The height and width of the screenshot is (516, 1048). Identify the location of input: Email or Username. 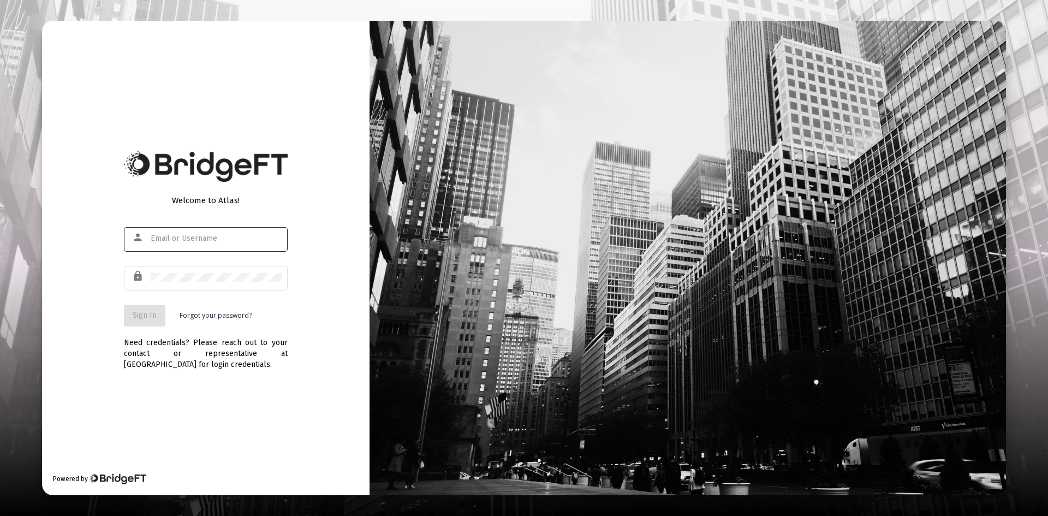
(216, 238).